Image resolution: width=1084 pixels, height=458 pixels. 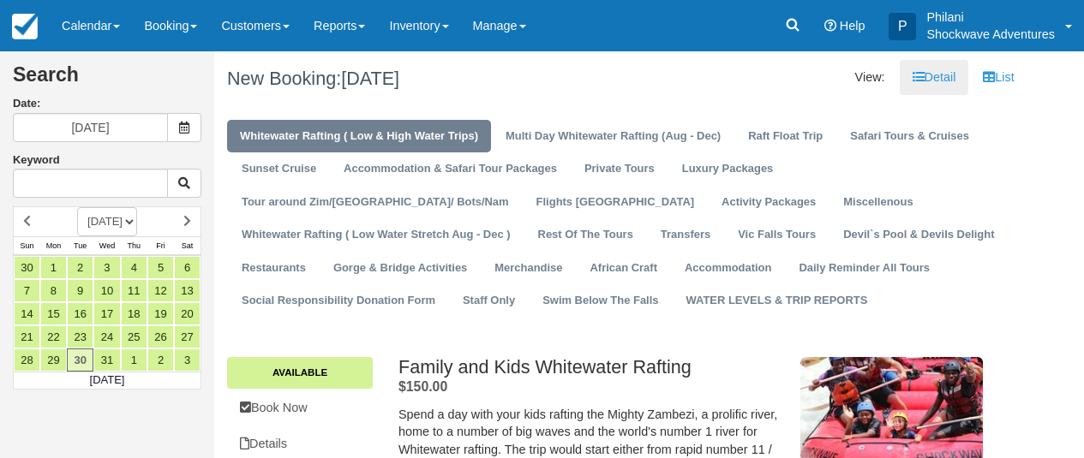 I want to click on a: 28, so click(x=27, y=360).